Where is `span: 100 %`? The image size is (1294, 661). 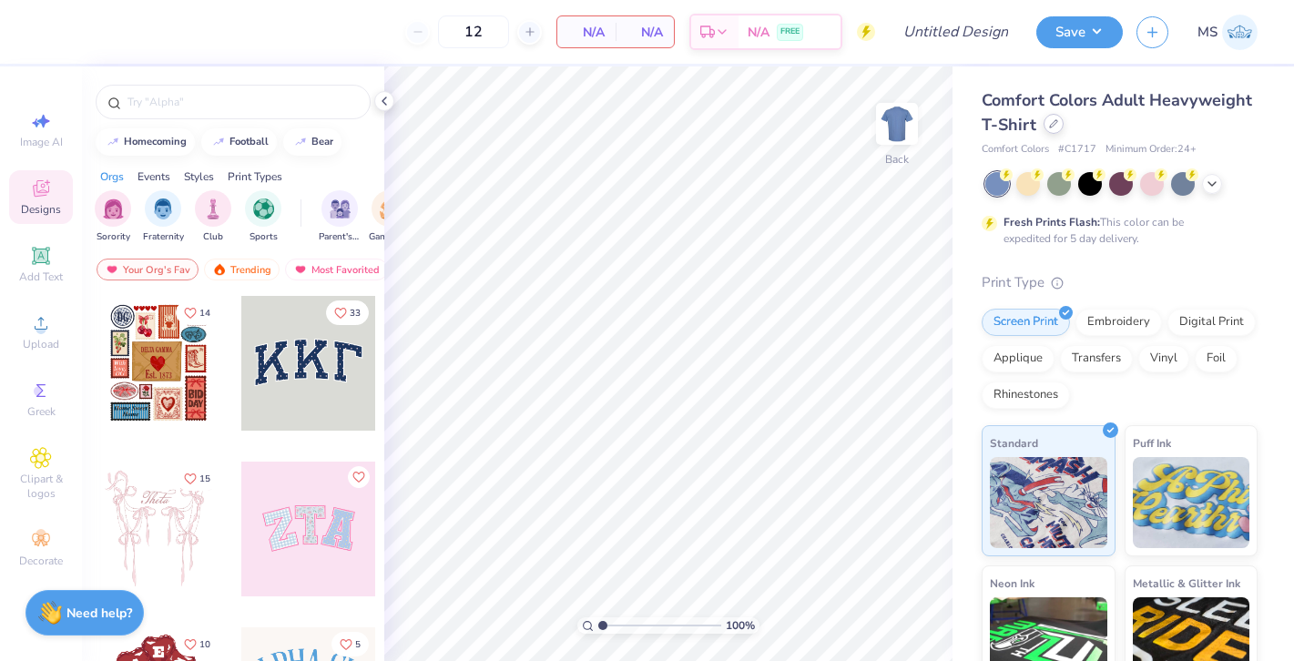 span: 100 % is located at coordinates (740, 625).